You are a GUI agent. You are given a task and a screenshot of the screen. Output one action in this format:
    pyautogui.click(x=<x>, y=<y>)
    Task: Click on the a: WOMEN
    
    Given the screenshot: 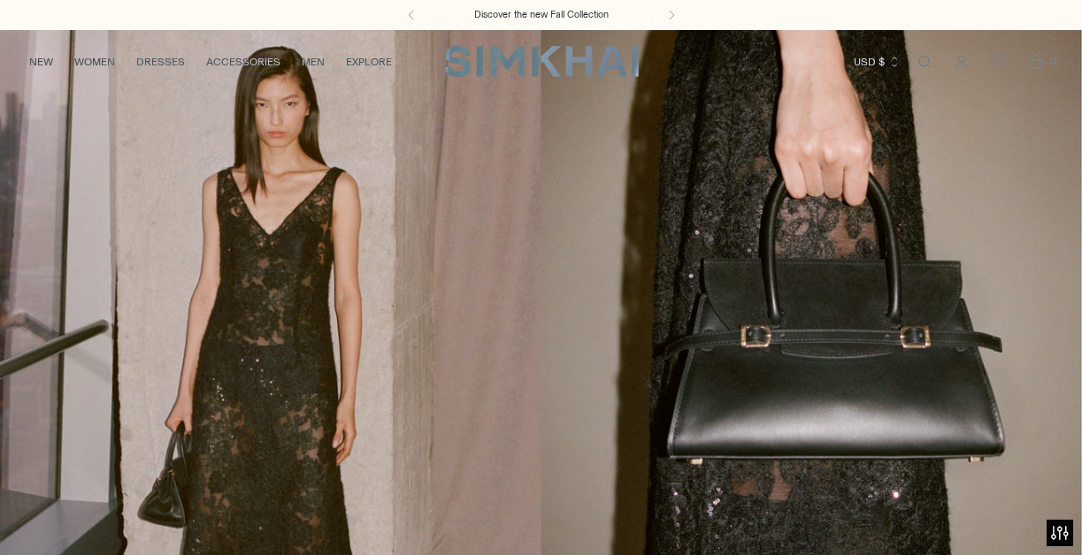 What is the action you would take?
    pyautogui.click(x=95, y=62)
    